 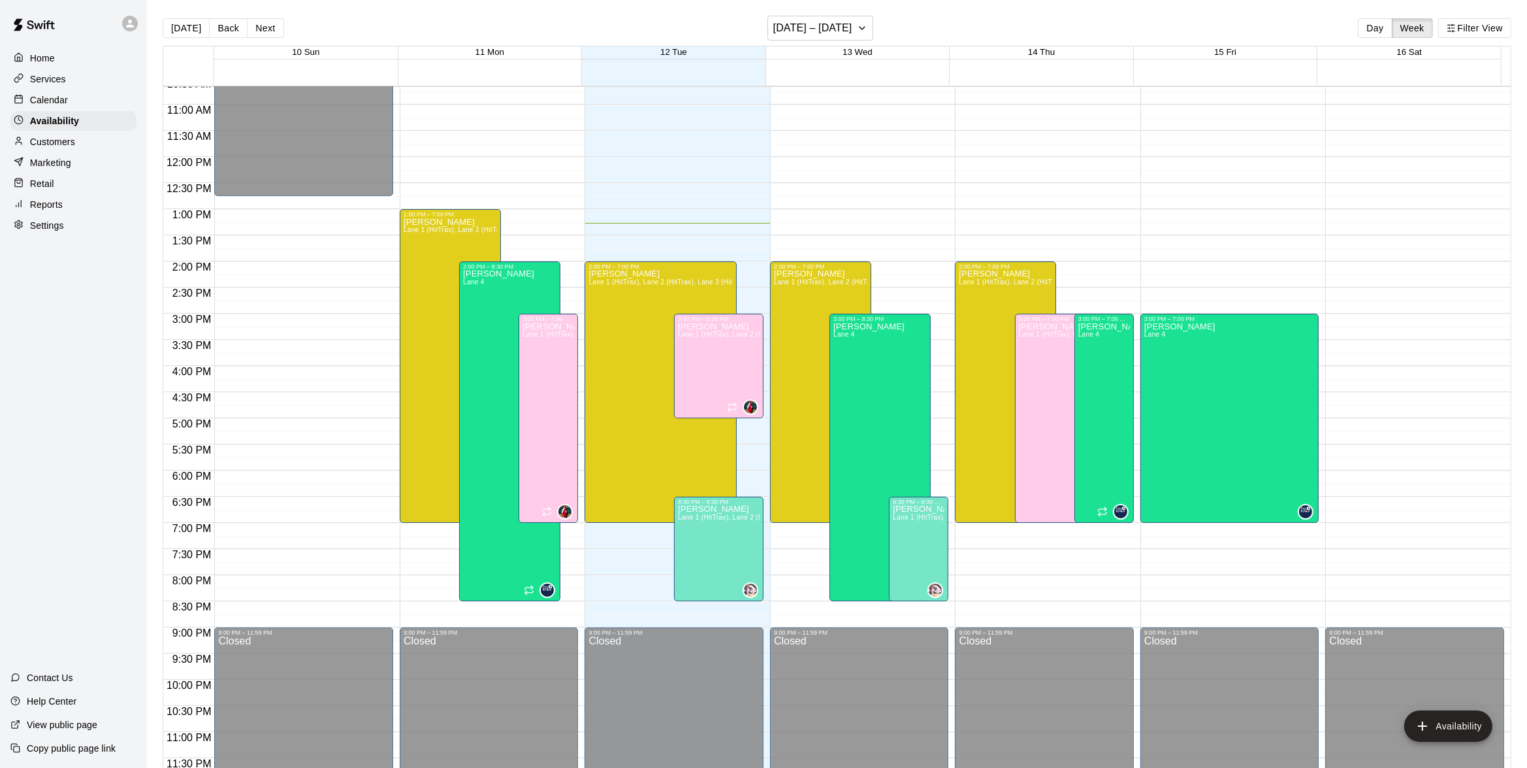 I want to click on button: 15 Fri, so click(x=1225, y=52).